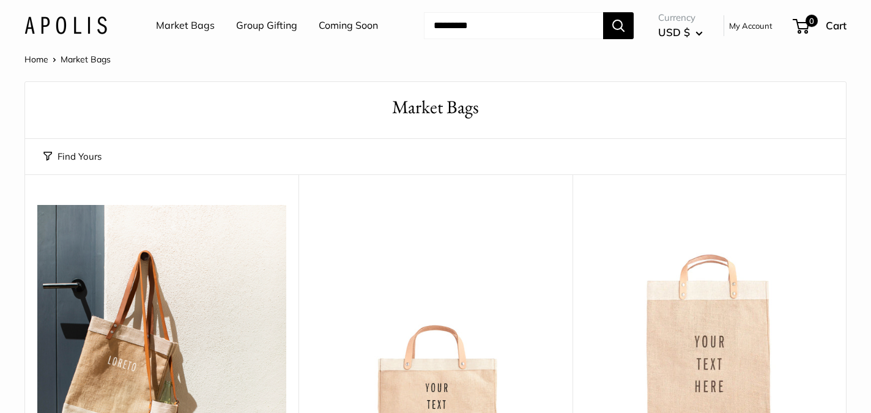 The height and width of the screenshot is (413, 871). I want to click on input: Search..., so click(513, 26).